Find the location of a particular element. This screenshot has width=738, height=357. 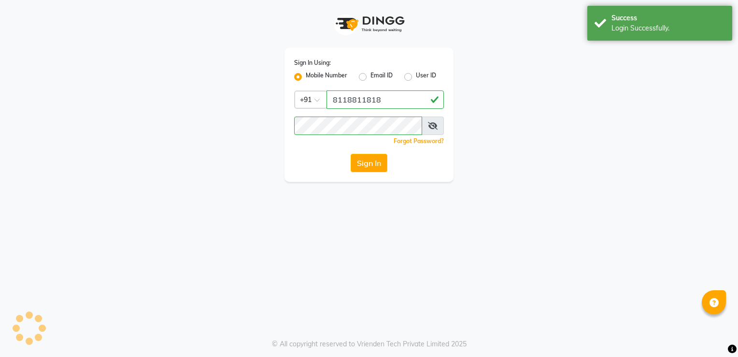

div: Success is located at coordinates (668, 18).